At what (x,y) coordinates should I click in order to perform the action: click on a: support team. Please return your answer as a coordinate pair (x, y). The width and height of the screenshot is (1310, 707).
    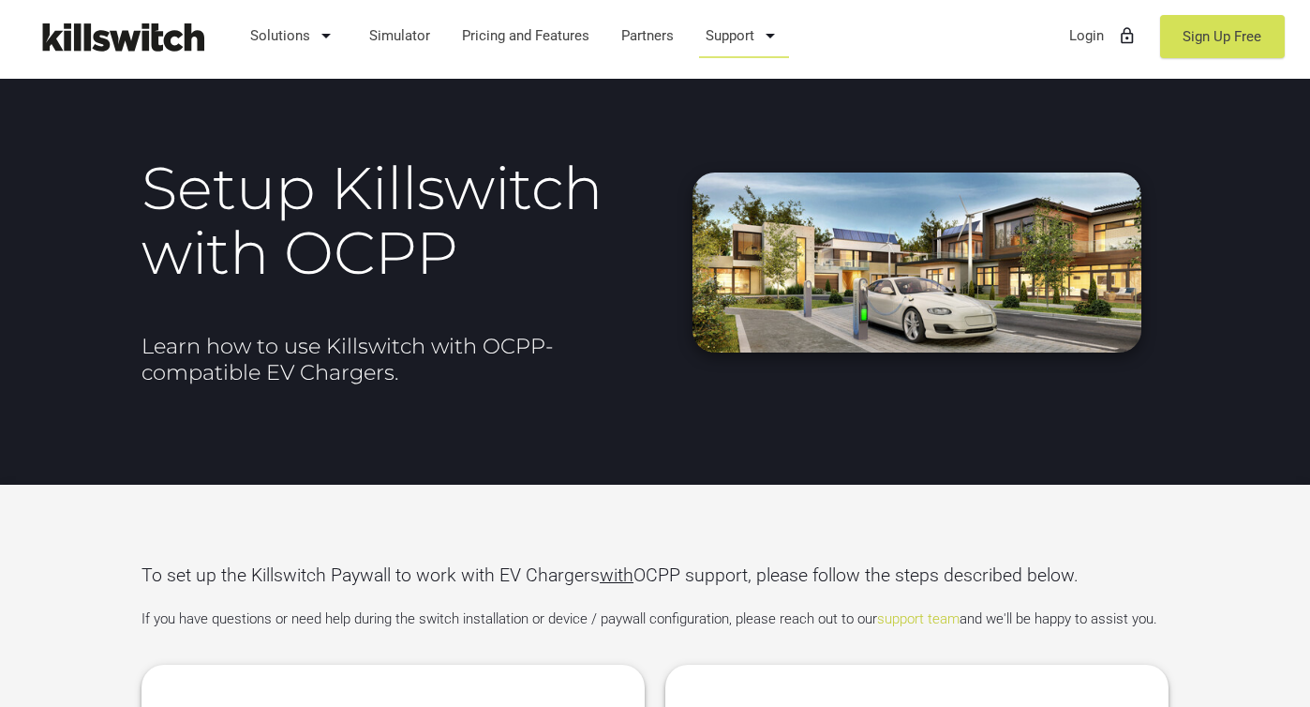
    Looking at the image, I should click on (919, 619).